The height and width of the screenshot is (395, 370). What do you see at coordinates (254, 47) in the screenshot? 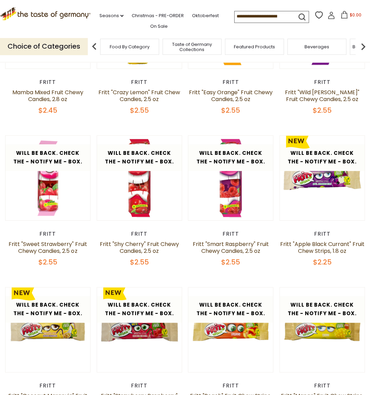
I see `a: Featured Products` at bounding box center [254, 47].